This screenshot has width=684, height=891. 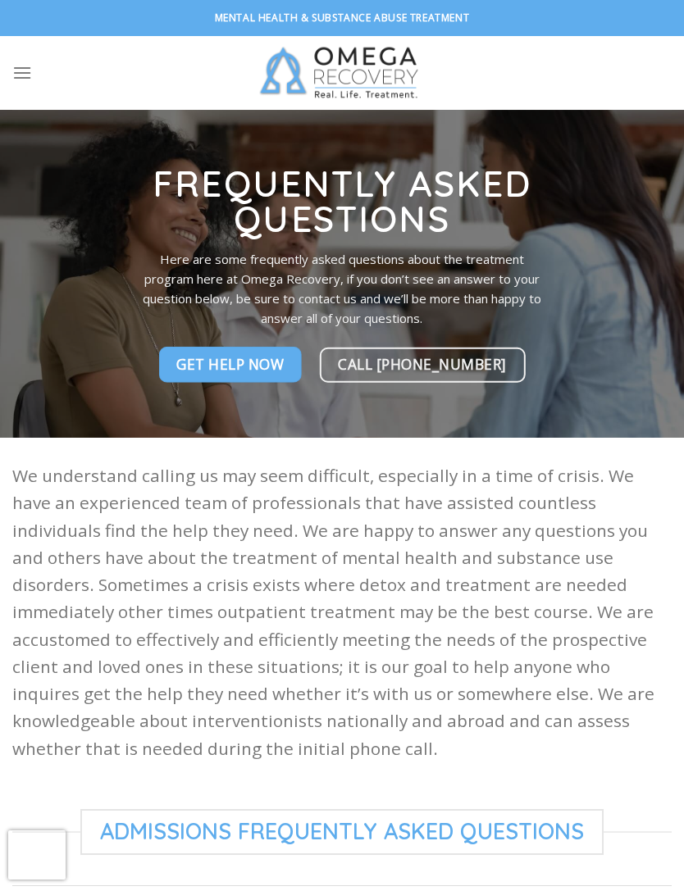 What do you see at coordinates (230, 365) in the screenshot?
I see `span: Get Help Now` at bounding box center [230, 365].